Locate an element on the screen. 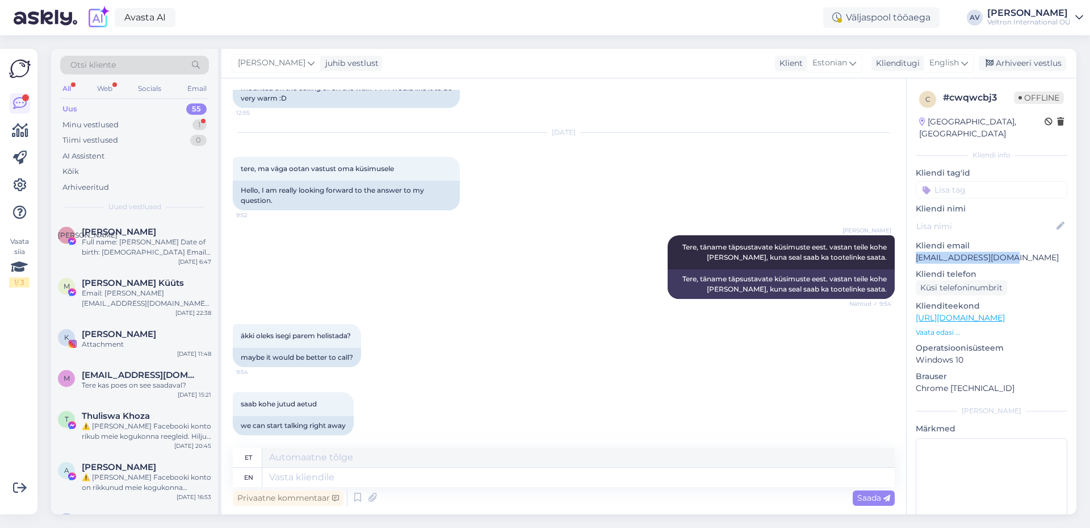 Image resolution: width=1090 pixels, height=528 pixels. span: saab kohe jutud aetud is located at coordinates (279, 403).